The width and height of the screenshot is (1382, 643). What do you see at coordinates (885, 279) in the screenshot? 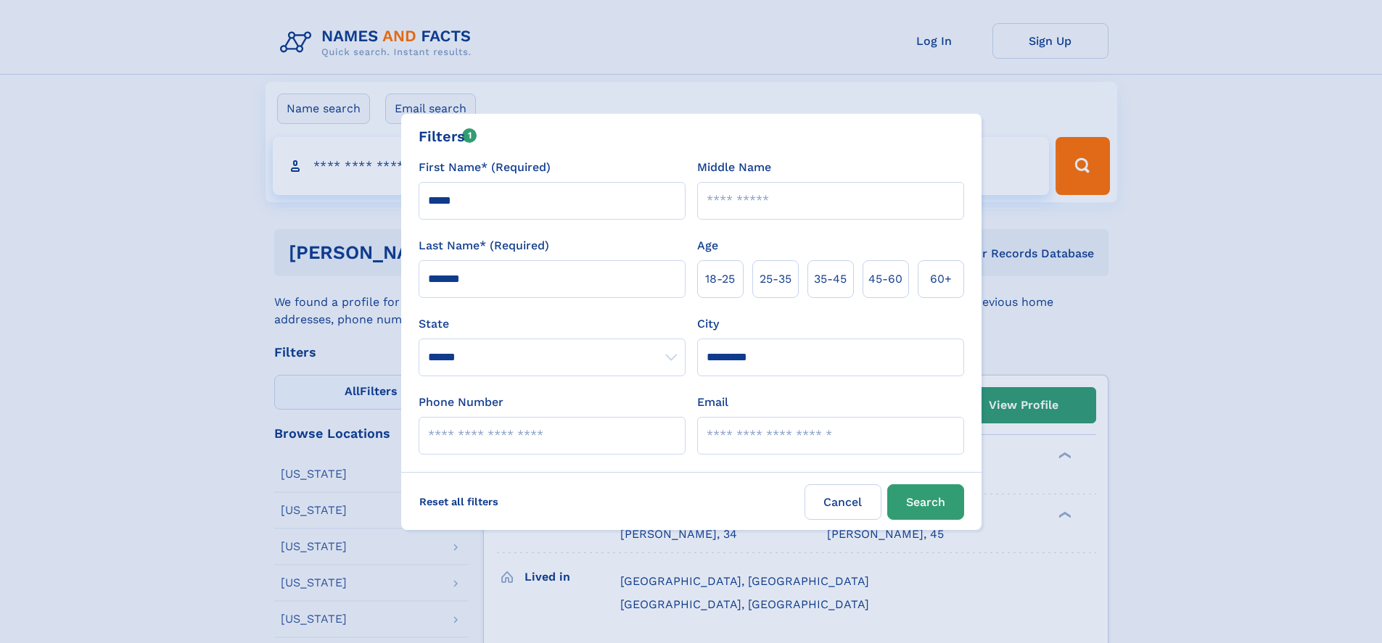
I see `span: 45‑60` at bounding box center [885, 279].